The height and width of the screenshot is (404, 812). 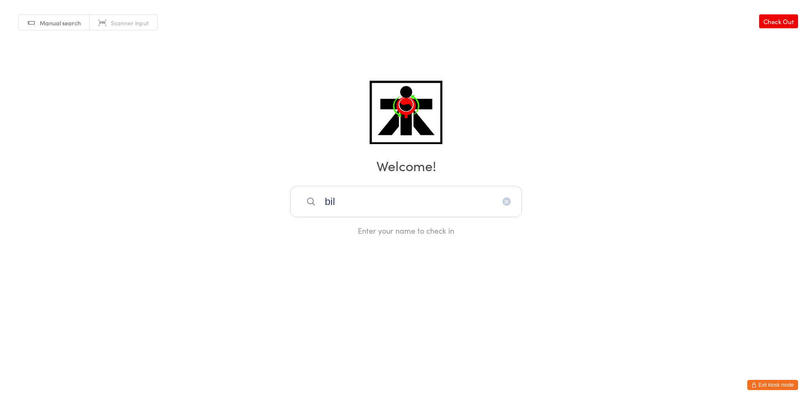 What do you see at coordinates (406, 202) in the screenshot?
I see `input: Search` at bounding box center [406, 202].